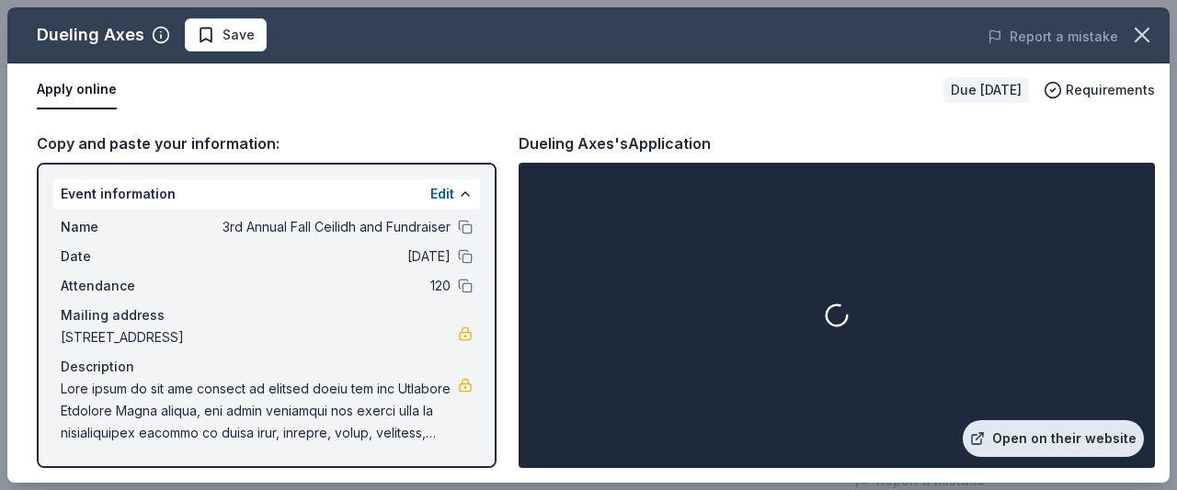 This screenshot has height=490, width=1177. Describe the element at coordinates (76, 90) in the screenshot. I see `button: Apply online` at that location.